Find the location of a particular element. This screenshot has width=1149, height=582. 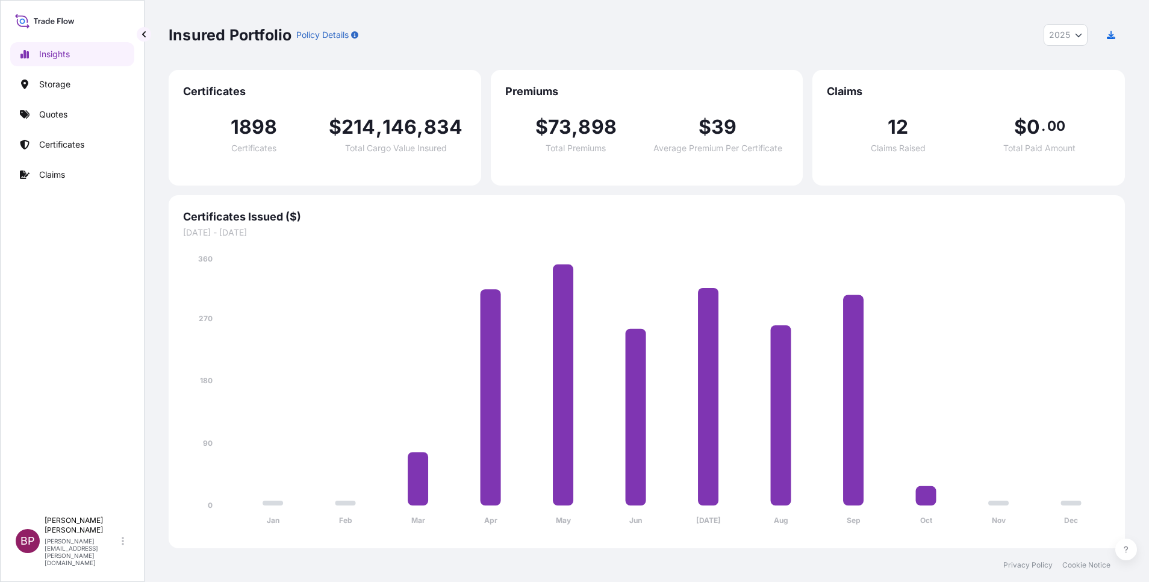

a: Cookie Notice is located at coordinates (1086, 565).